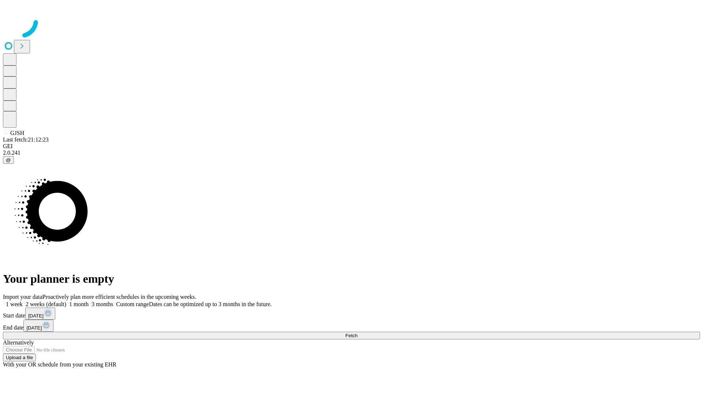 Image resolution: width=703 pixels, height=395 pixels. Describe the element at coordinates (351, 146) in the screenshot. I see `div: GEI` at that location.